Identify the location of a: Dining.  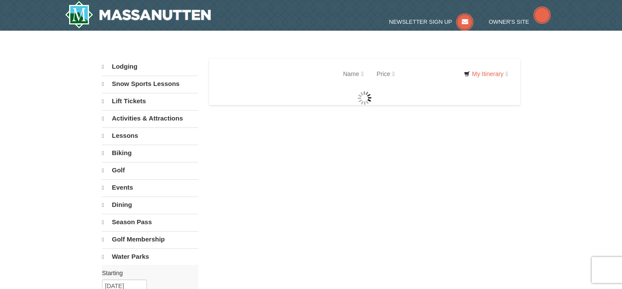
(150, 205).